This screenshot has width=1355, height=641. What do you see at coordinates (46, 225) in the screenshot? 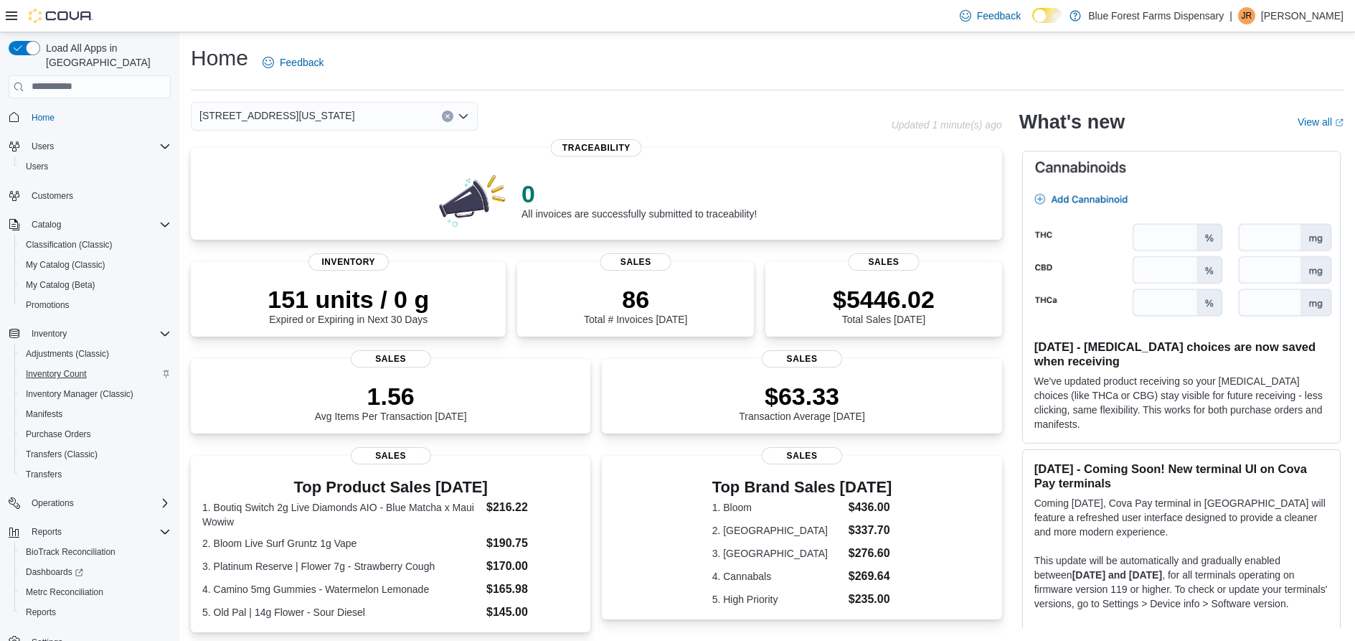
I see `span: Catalog` at bounding box center [46, 225].